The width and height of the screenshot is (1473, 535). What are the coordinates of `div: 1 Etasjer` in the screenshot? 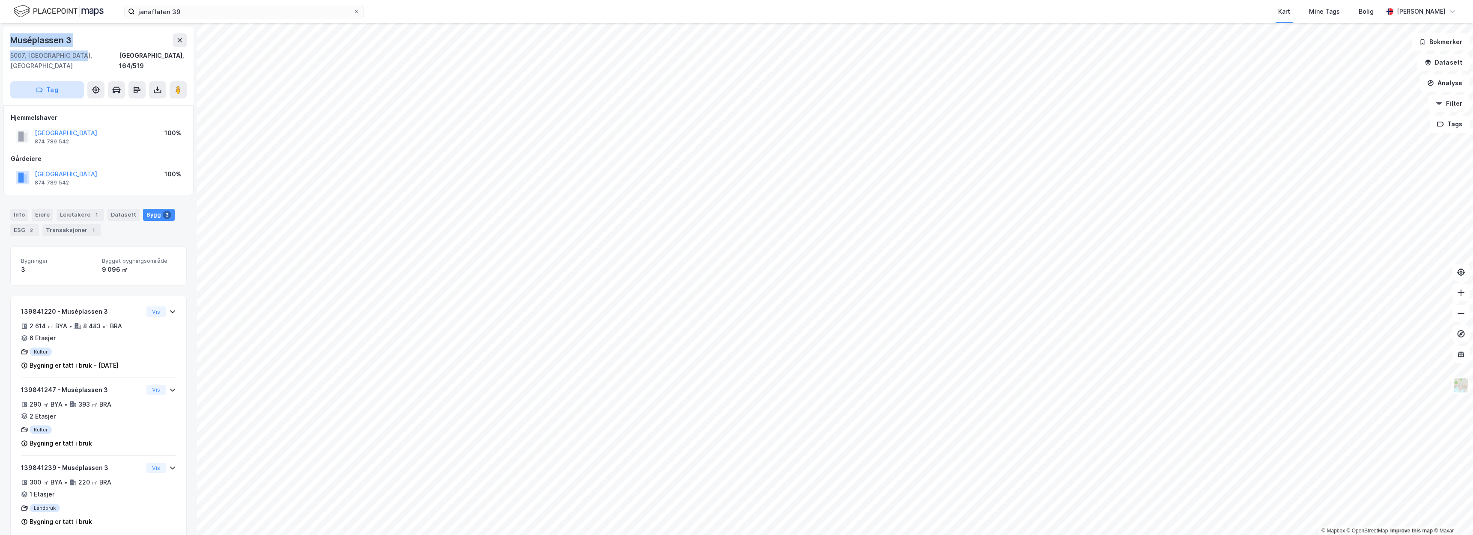 It's located at (42, 495).